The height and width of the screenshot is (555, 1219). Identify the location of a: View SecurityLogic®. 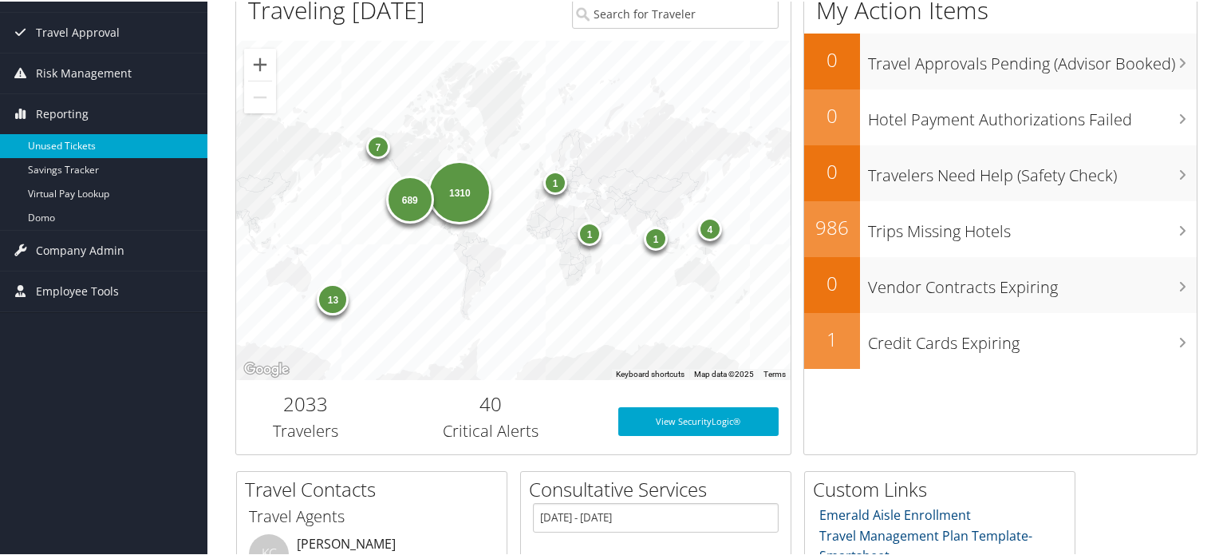
(699, 420).